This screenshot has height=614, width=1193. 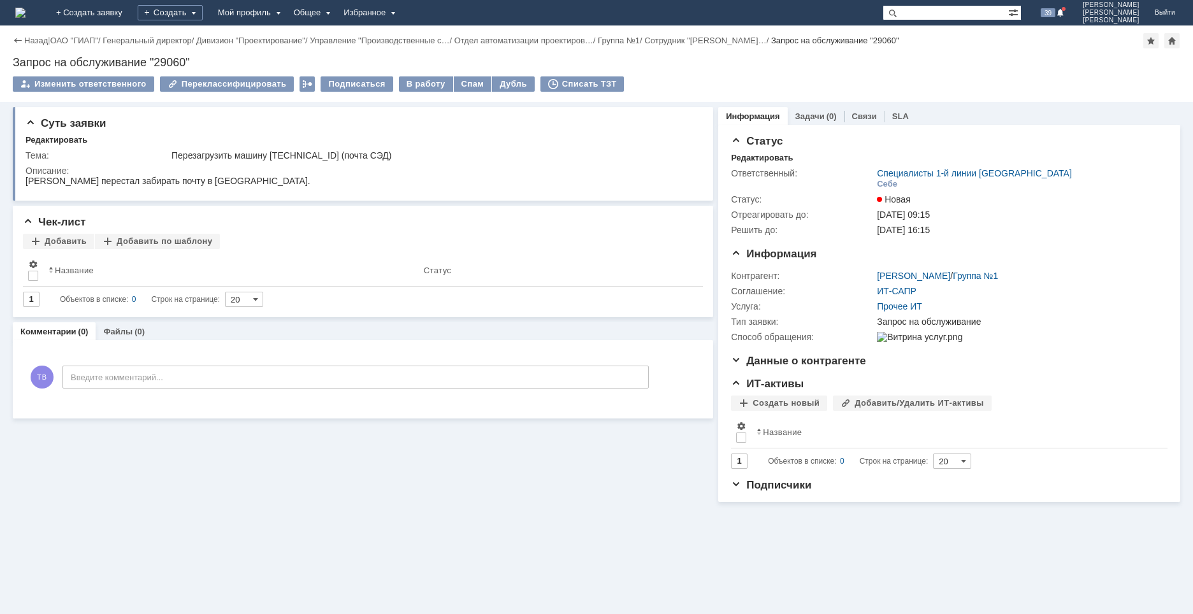 What do you see at coordinates (919, 337) in the screenshot?
I see `img: Витрина услуг.png` at bounding box center [919, 337].